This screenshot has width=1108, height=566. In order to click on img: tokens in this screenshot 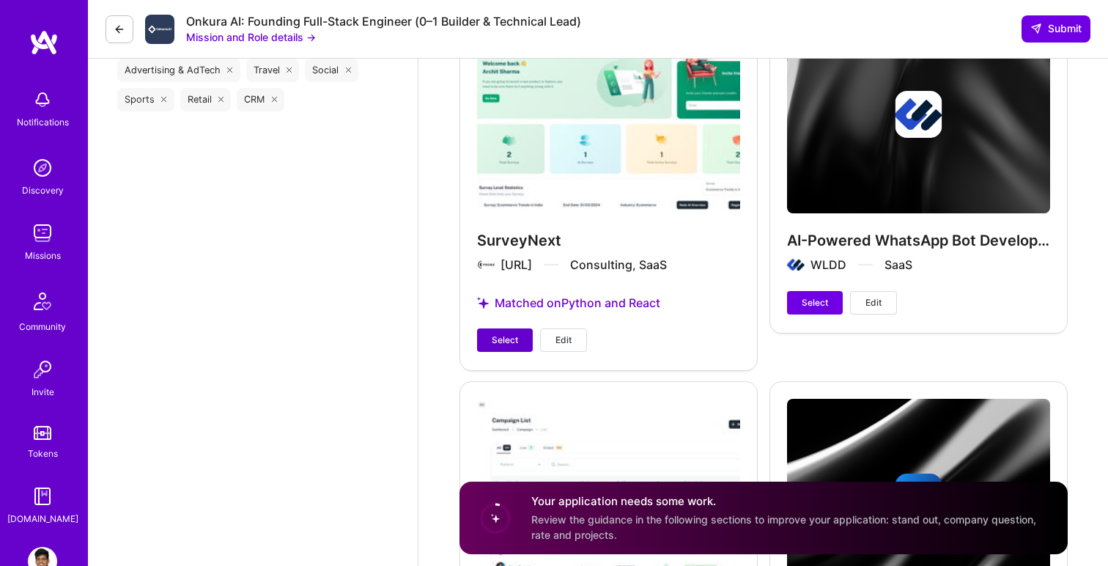, I will do `click(43, 433)`.